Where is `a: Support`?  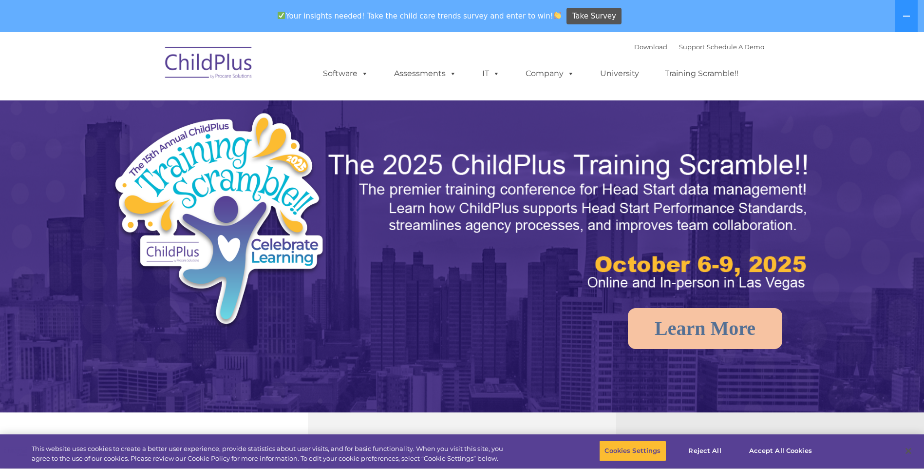 a: Support is located at coordinates (692, 47).